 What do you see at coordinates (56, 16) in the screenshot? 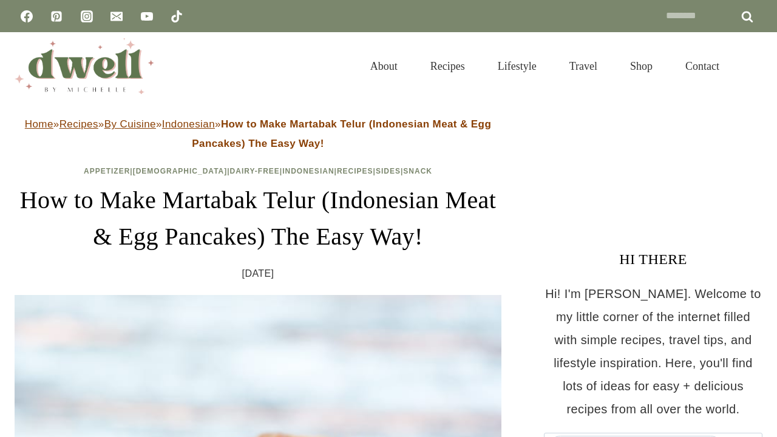
I see `a: Pinterest` at bounding box center [56, 16].